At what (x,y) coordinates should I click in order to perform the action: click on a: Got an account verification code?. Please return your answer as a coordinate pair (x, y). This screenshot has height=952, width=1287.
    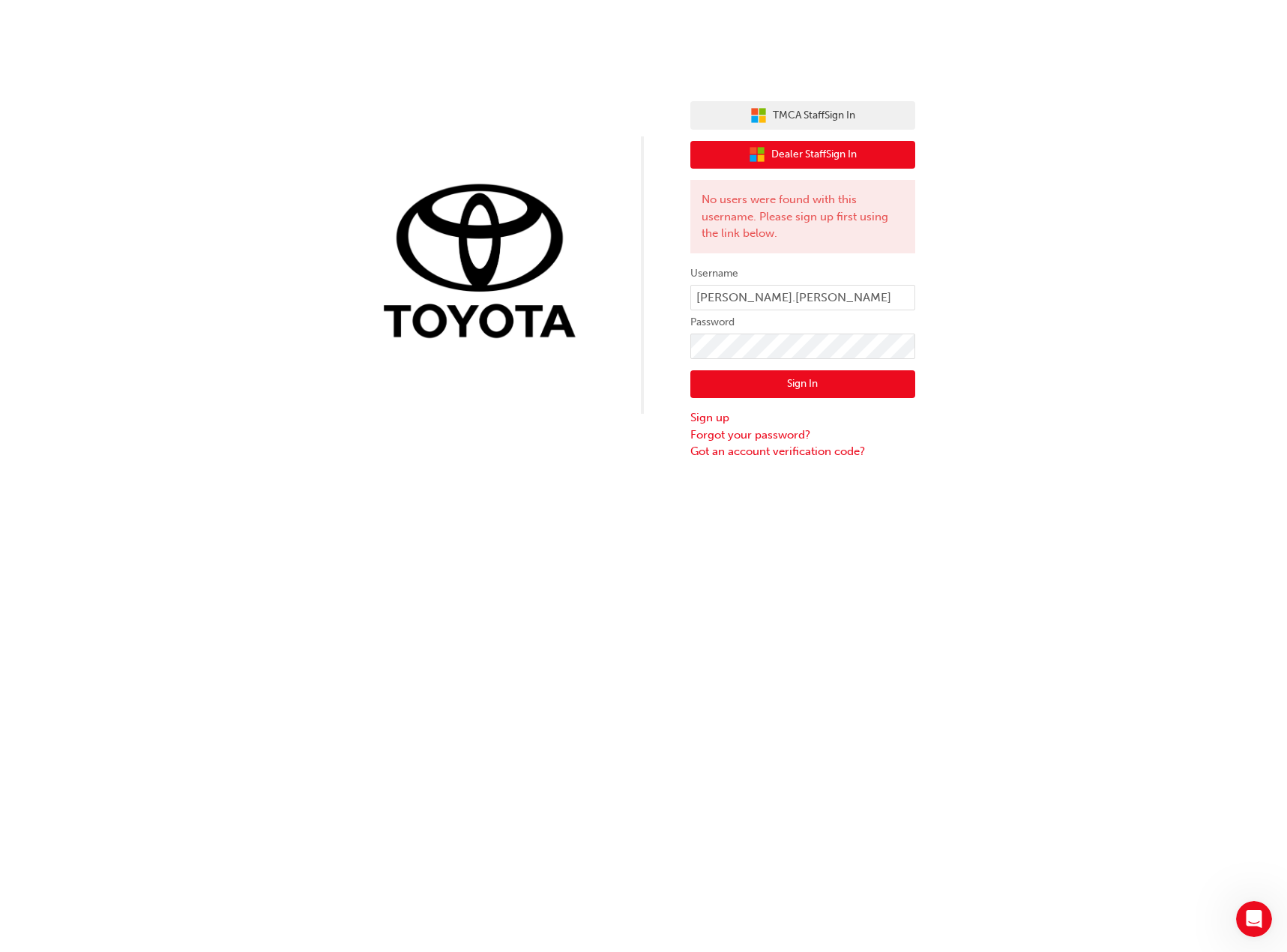
    Looking at the image, I should click on (803, 451).